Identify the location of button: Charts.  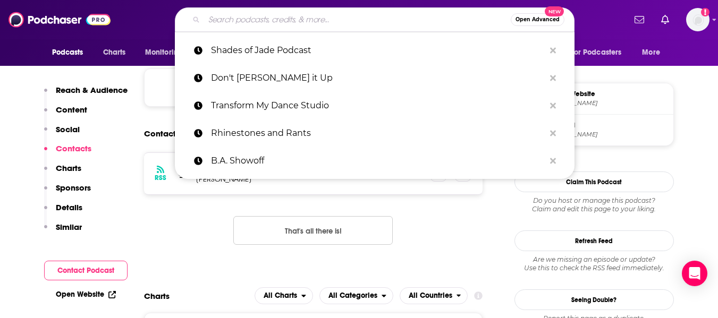
(63, 173).